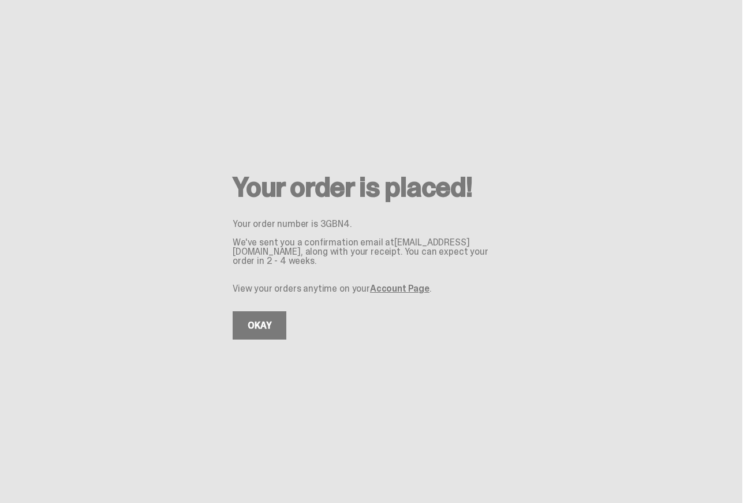 This screenshot has width=751, height=503. What do you see at coordinates (259, 325) in the screenshot?
I see `a: OKAY` at bounding box center [259, 325].